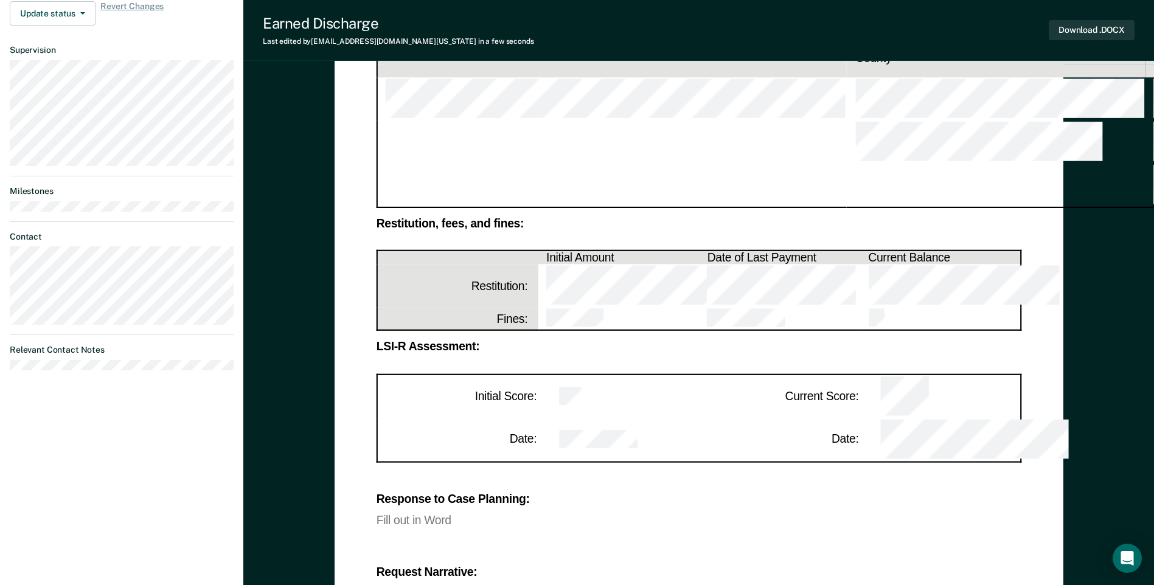 The image size is (1154, 585). Describe the element at coordinates (132, 13) in the screenshot. I see `span: Revert Changes` at that location.